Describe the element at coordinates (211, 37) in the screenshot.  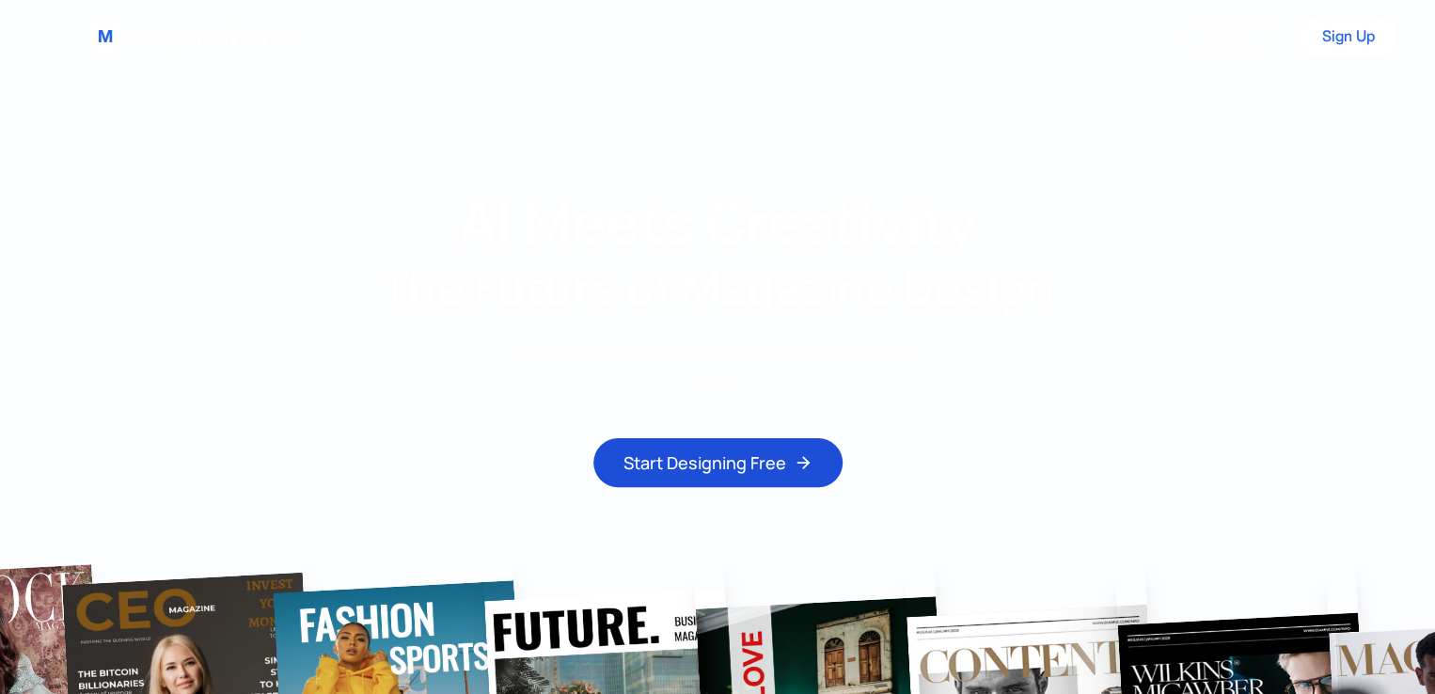
I see `span: MagazineWorks` at that location.